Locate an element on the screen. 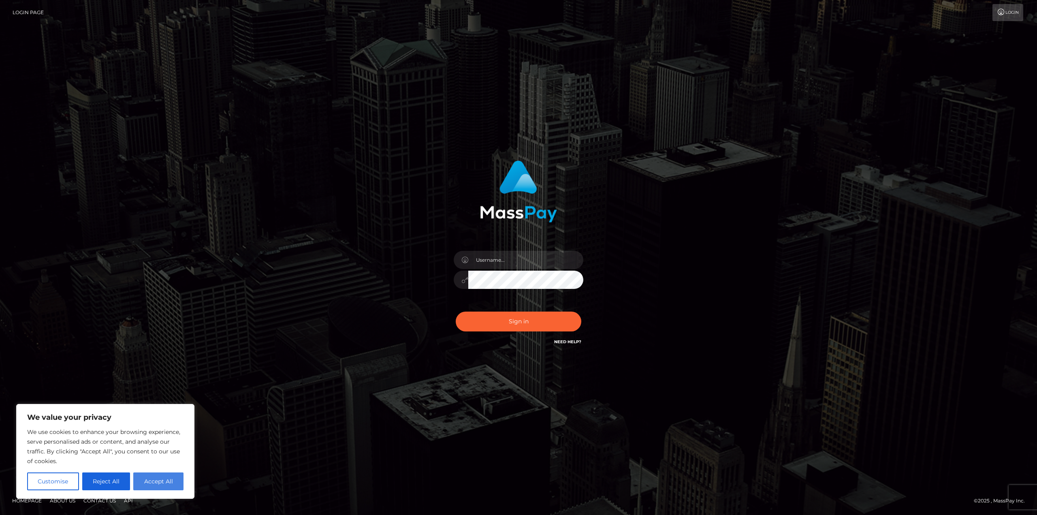  a: API is located at coordinates (128, 500).